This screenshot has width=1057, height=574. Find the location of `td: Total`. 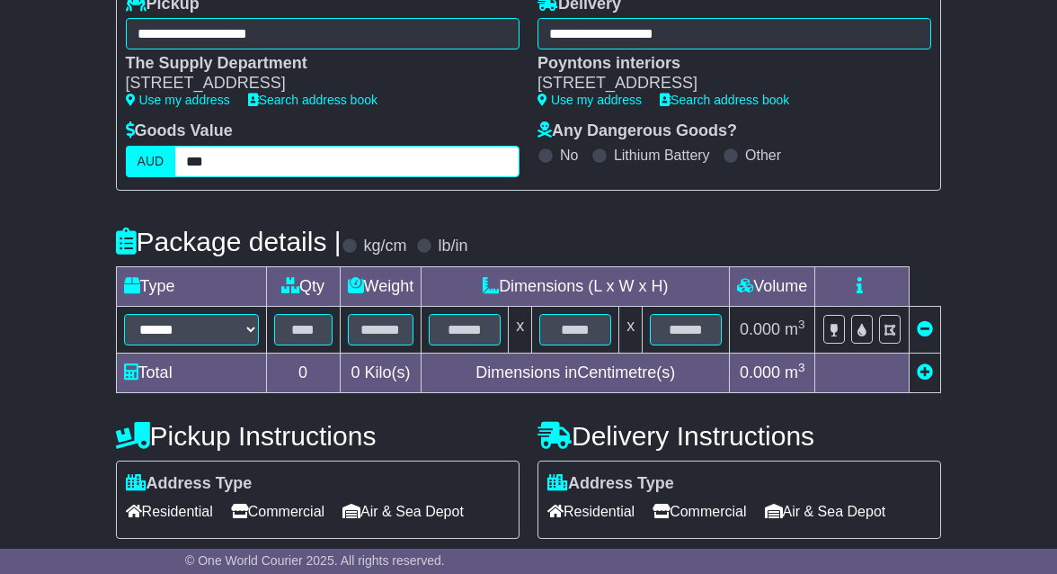

td: Total is located at coordinates (191, 372).